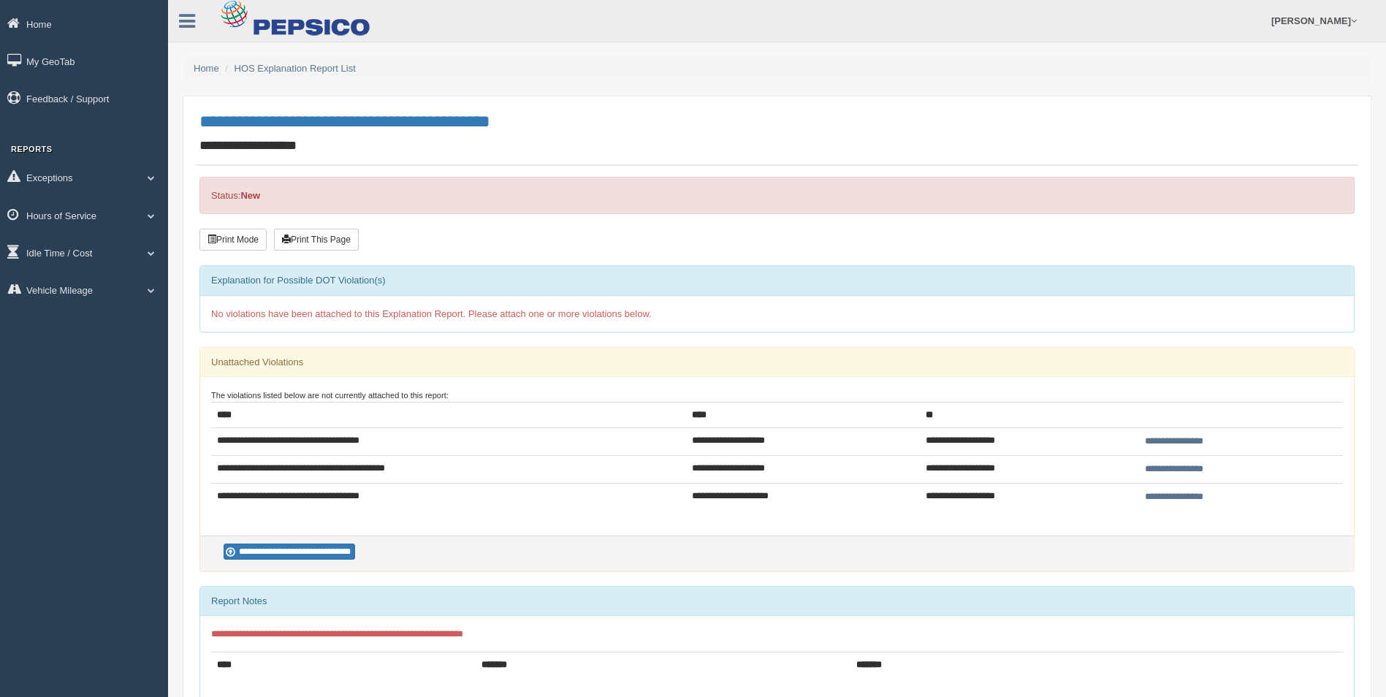 The height and width of the screenshot is (697, 1386). Describe the element at coordinates (316, 240) in the screenshot. I see `button: Print This Page` at that location.